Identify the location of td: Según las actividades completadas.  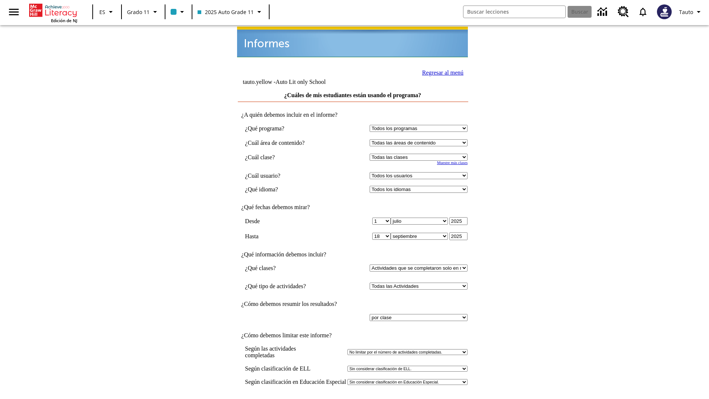
(296, 352).